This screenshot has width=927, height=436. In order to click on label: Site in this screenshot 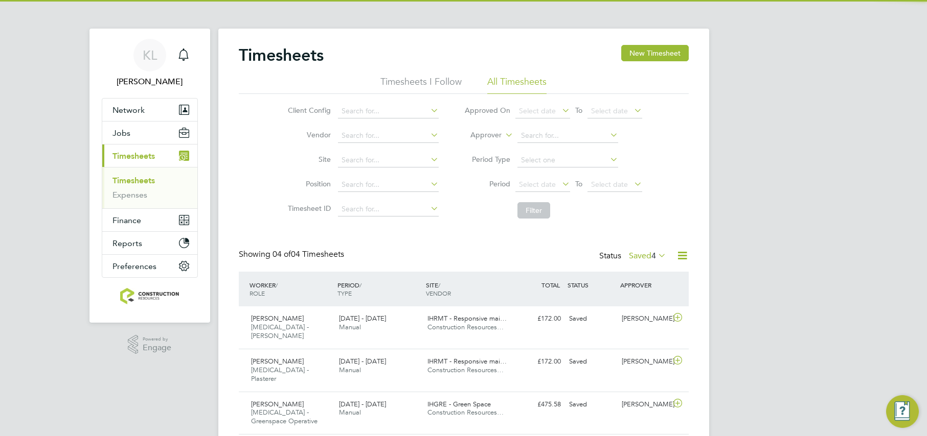, I will do `click(308, 159)`.